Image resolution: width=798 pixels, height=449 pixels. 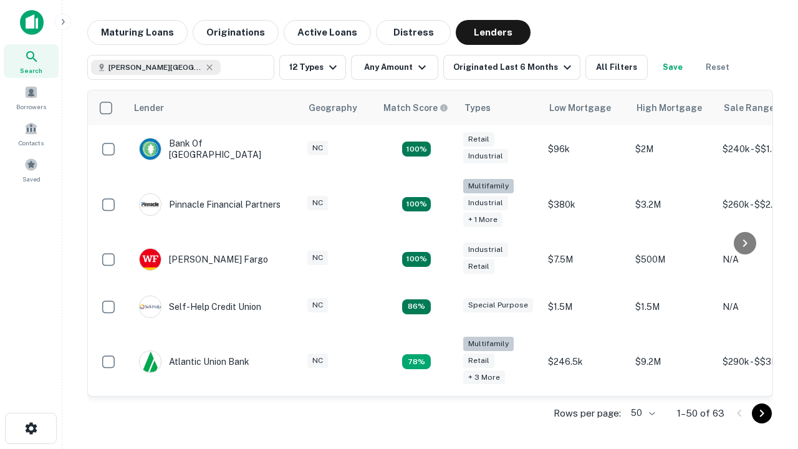 What do you see at coordinates (493, 32) in the screenshot?
I see `button: Lenders` at bounding box center [493, 32].